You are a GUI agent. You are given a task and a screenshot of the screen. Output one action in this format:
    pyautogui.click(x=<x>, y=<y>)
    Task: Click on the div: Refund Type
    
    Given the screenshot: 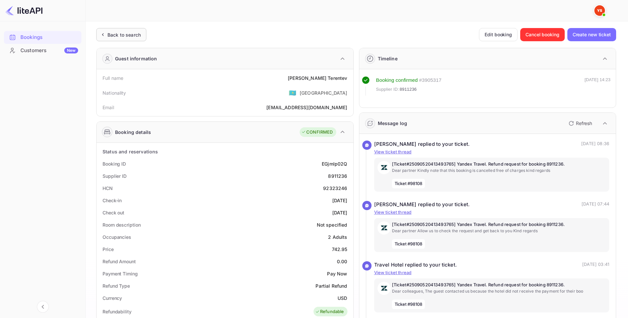 What is the action you would take?
    pyautogui.click(x=116, y=285)
    